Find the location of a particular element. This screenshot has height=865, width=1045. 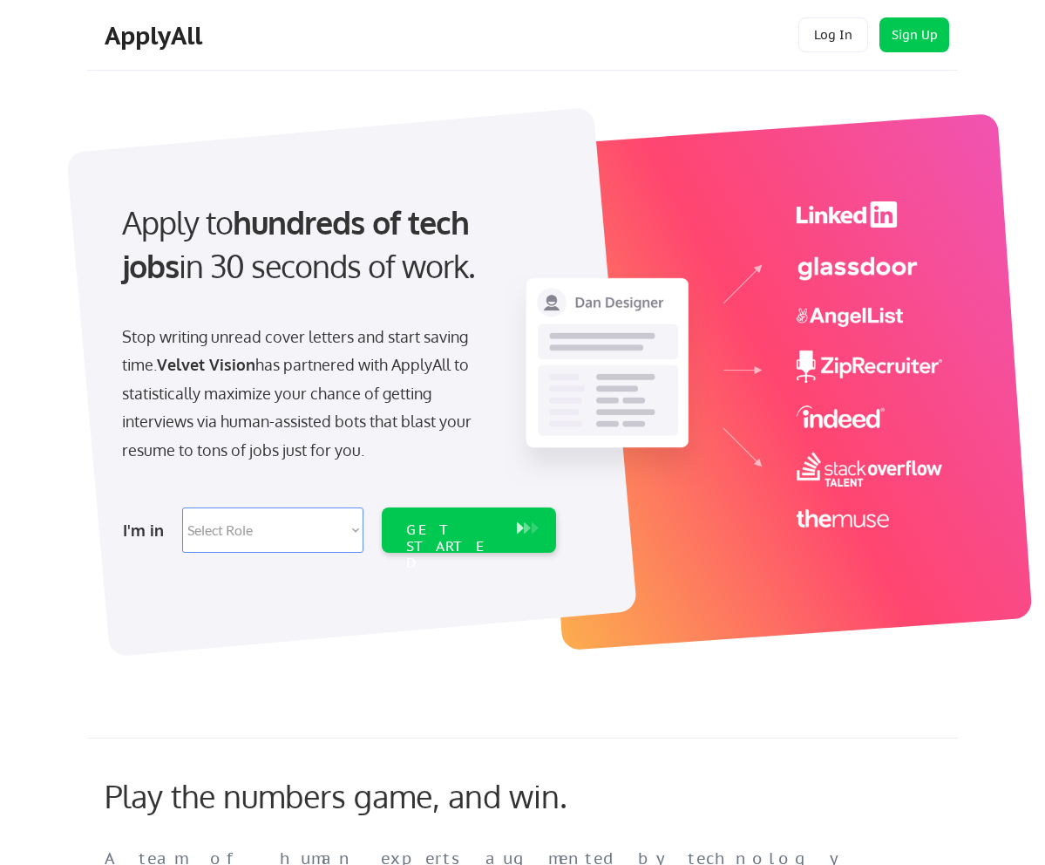

strong: Velvet Vision is located at coordinates (206, 364).